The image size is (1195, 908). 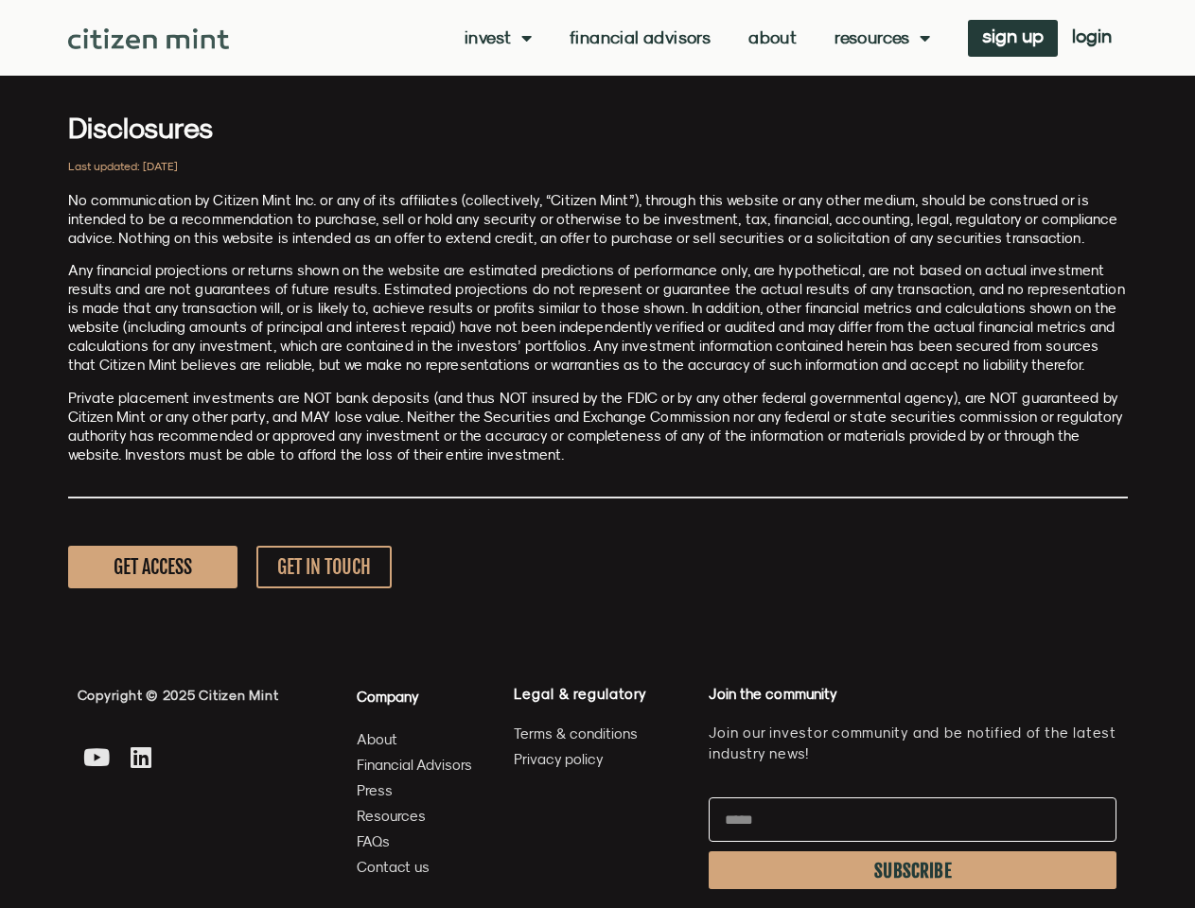 I want to click on a: sign up, so click(x=1012, y=38).